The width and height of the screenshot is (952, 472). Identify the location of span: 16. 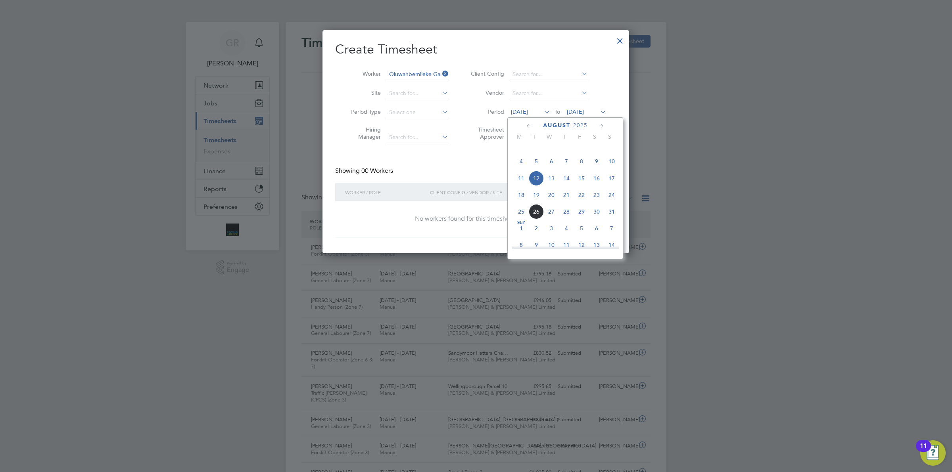
(596, 178).